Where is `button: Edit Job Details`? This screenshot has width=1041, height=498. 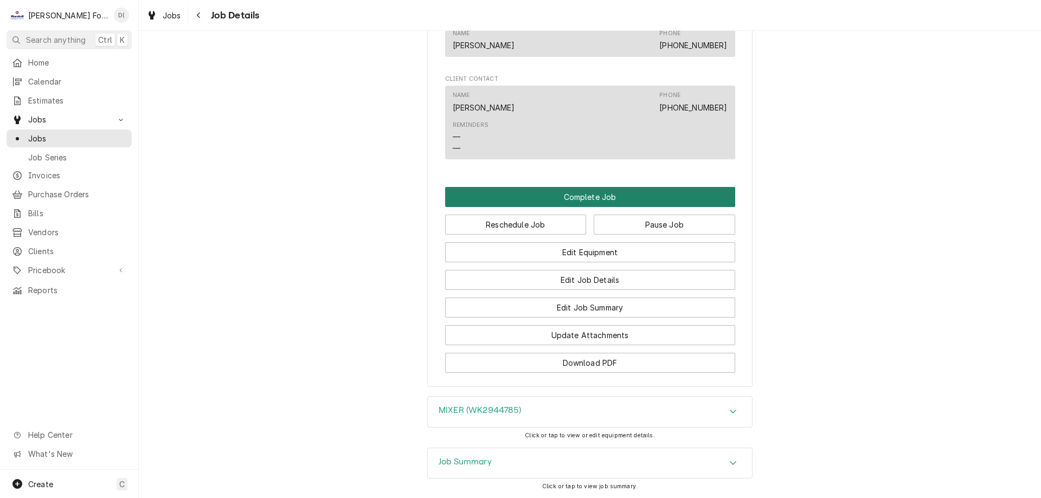
button: Edit Job Details is located at coordinates (590, 280).